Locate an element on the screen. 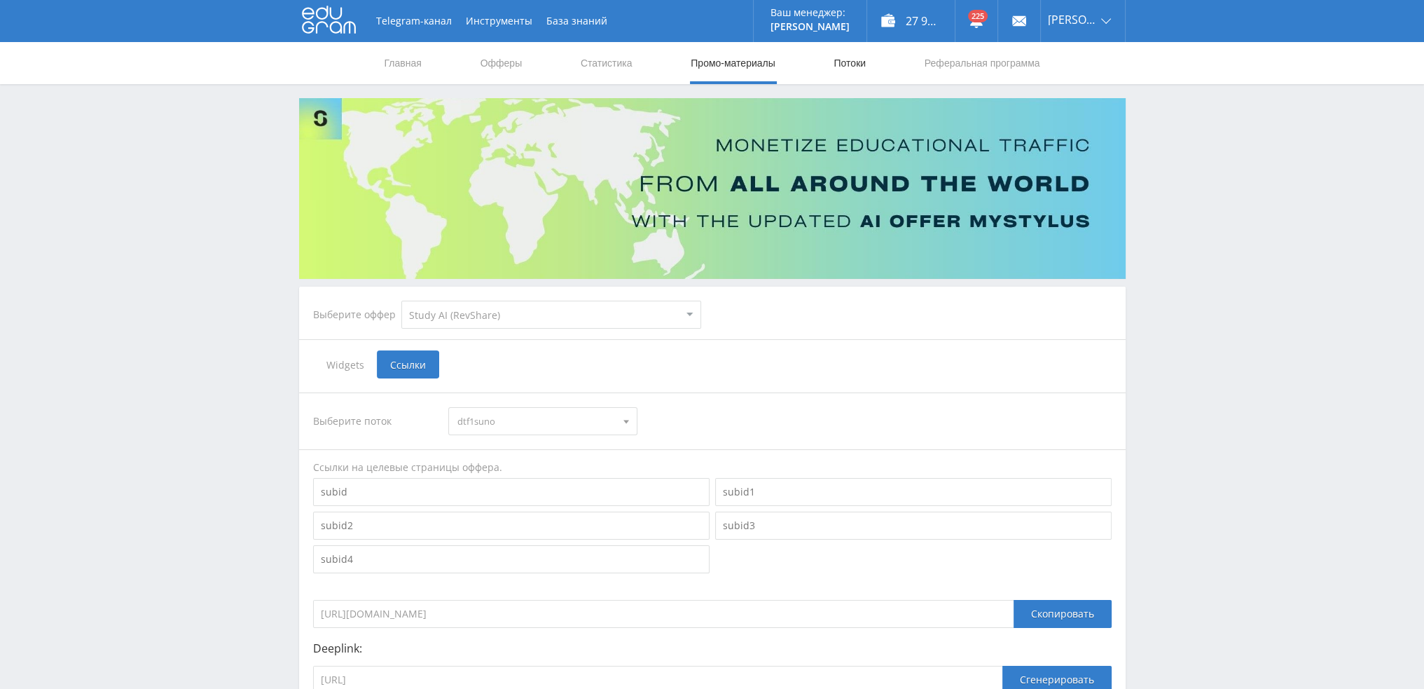 The width and height of the screenshot is (1424, 689). input: subid3 is located at coordinates (914, 526).